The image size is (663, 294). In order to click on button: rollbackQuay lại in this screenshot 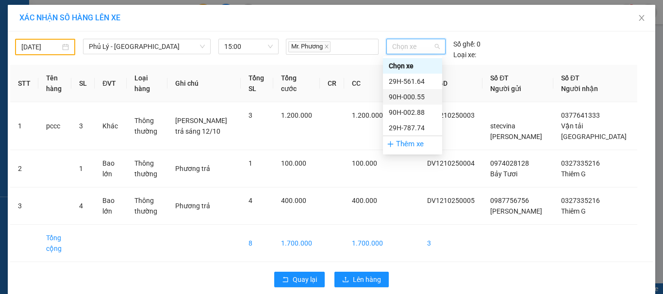, I will do `click(299, 280)`.